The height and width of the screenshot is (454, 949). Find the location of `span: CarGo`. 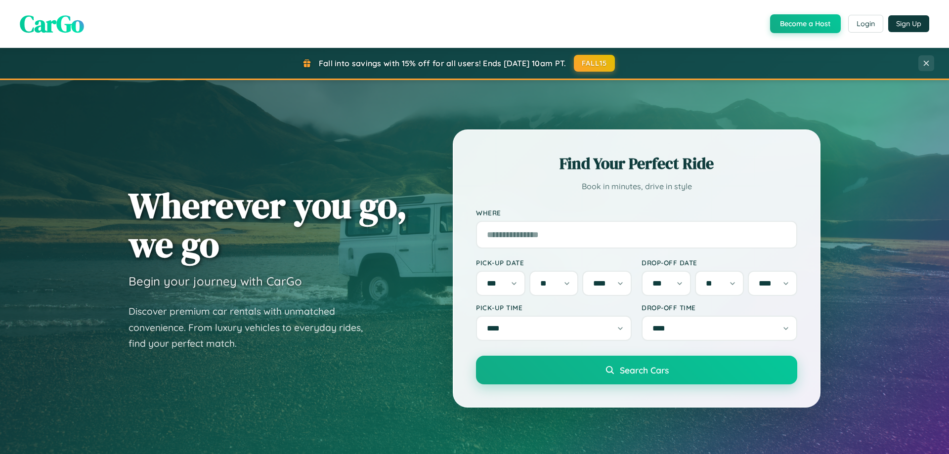

span: CarGo is located at coordinates (52, 24).